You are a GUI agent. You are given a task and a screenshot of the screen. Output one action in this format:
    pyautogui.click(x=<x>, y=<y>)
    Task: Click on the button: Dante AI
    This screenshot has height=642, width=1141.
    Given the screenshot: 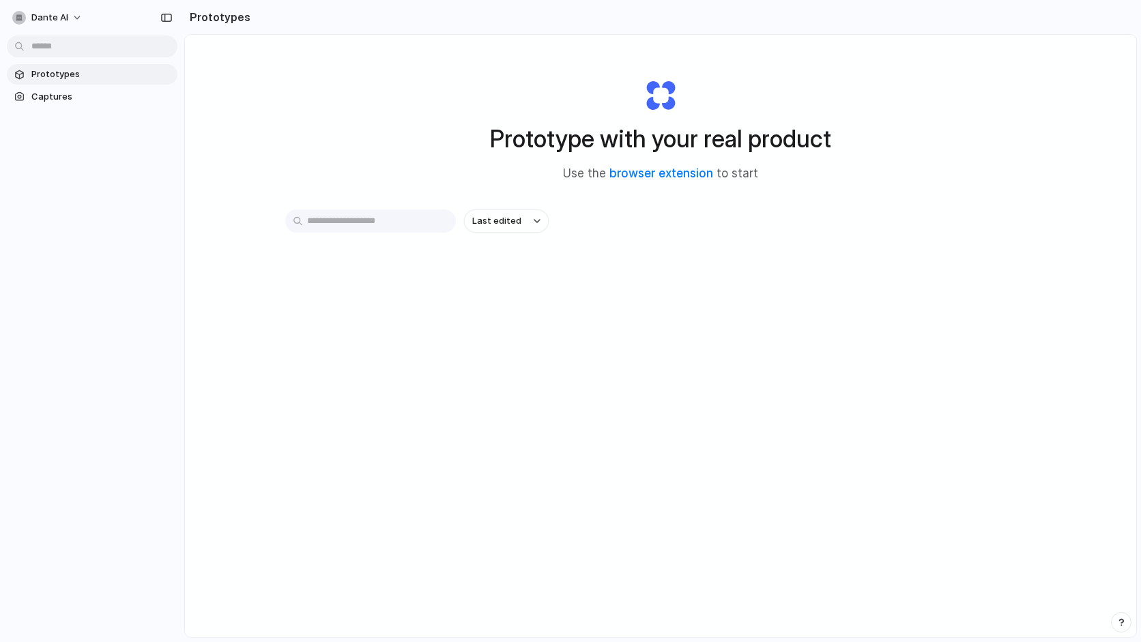 What is the action you would take?
    pyautogui.click(x=48, y=18)
    